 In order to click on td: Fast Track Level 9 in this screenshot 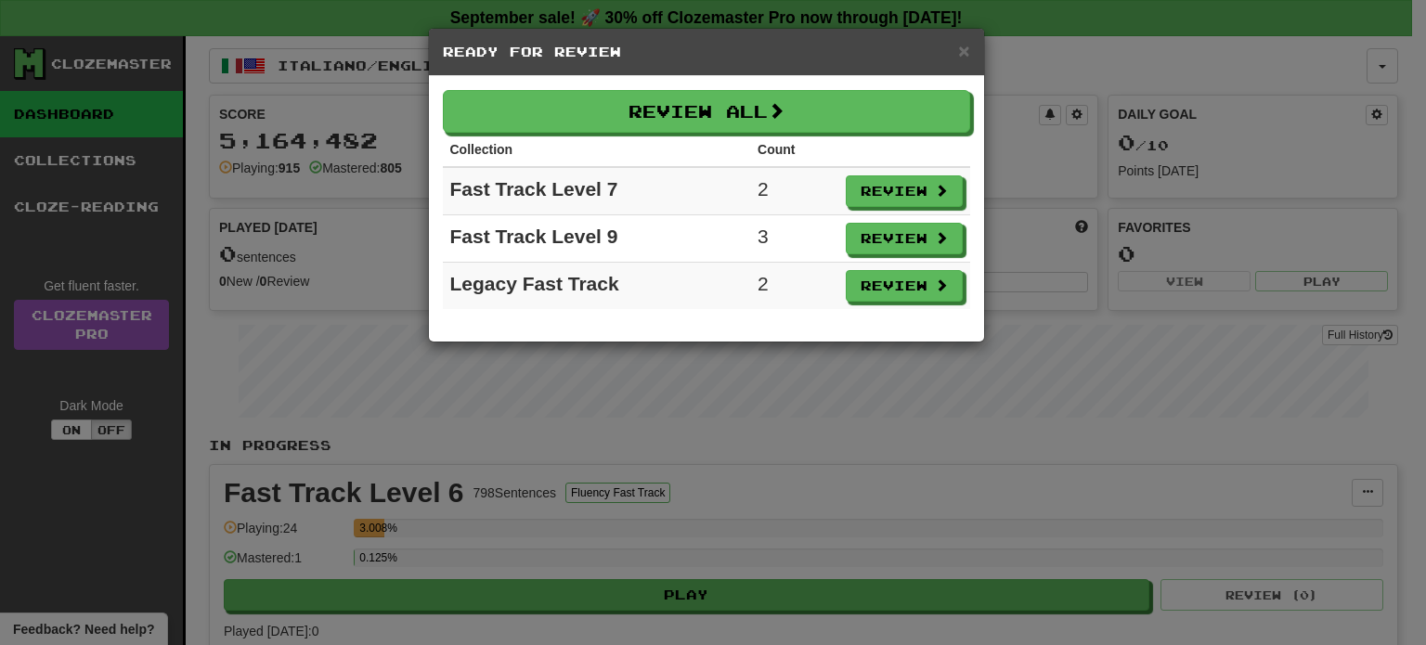, I will do `click(597, 239)`.